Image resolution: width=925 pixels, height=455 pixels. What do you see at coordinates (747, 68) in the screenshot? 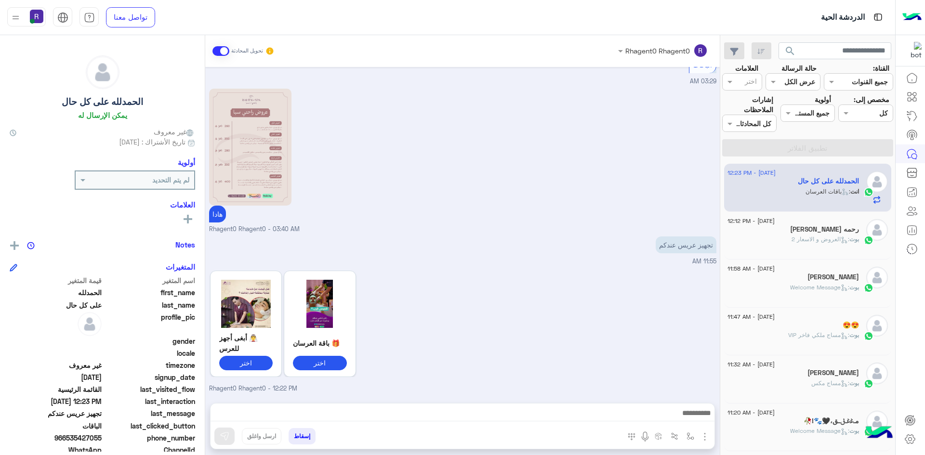
I see `label: العلامات` at bounding box center [747, 68].